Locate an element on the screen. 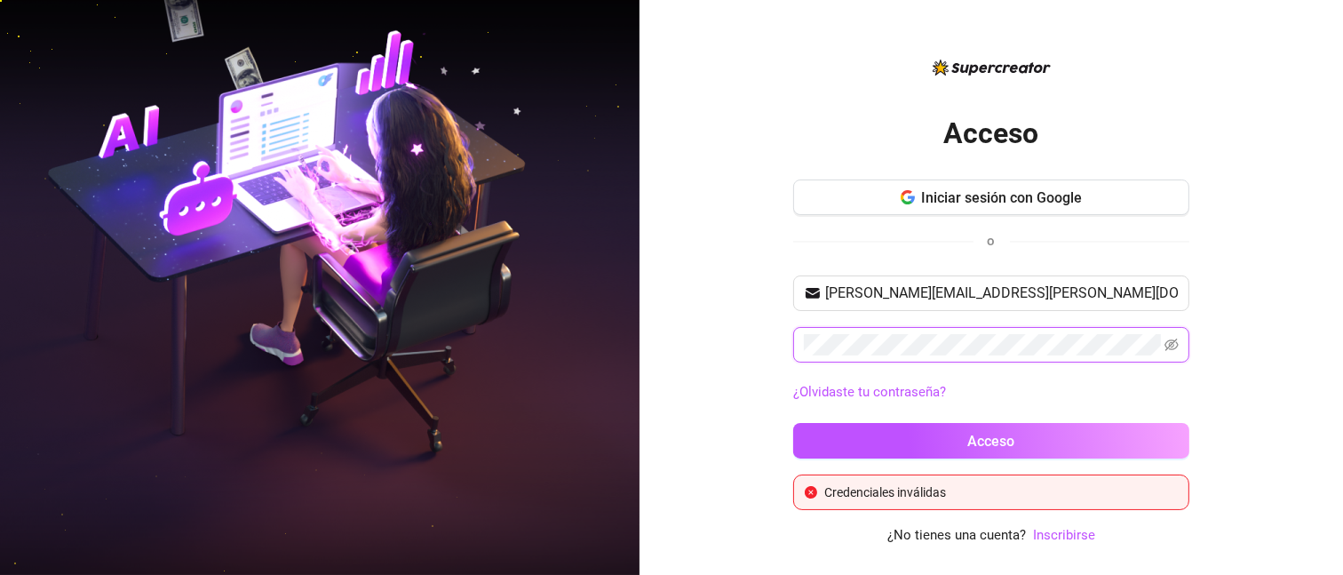  button: Acceso is located at coordinates (991, 440).